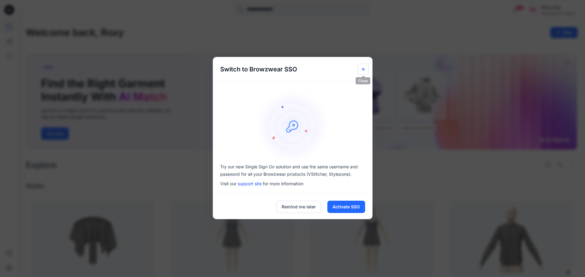  I want to click on p: Try our new Single Sign On solution and use the same username and password for all your Browzwear..., so click(293, 170).